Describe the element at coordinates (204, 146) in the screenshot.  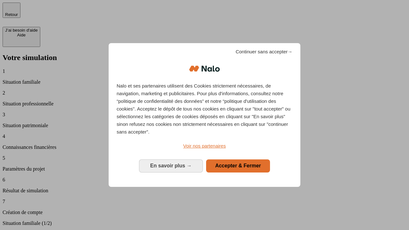
I see `a: Voir nos partenaires` at that location.